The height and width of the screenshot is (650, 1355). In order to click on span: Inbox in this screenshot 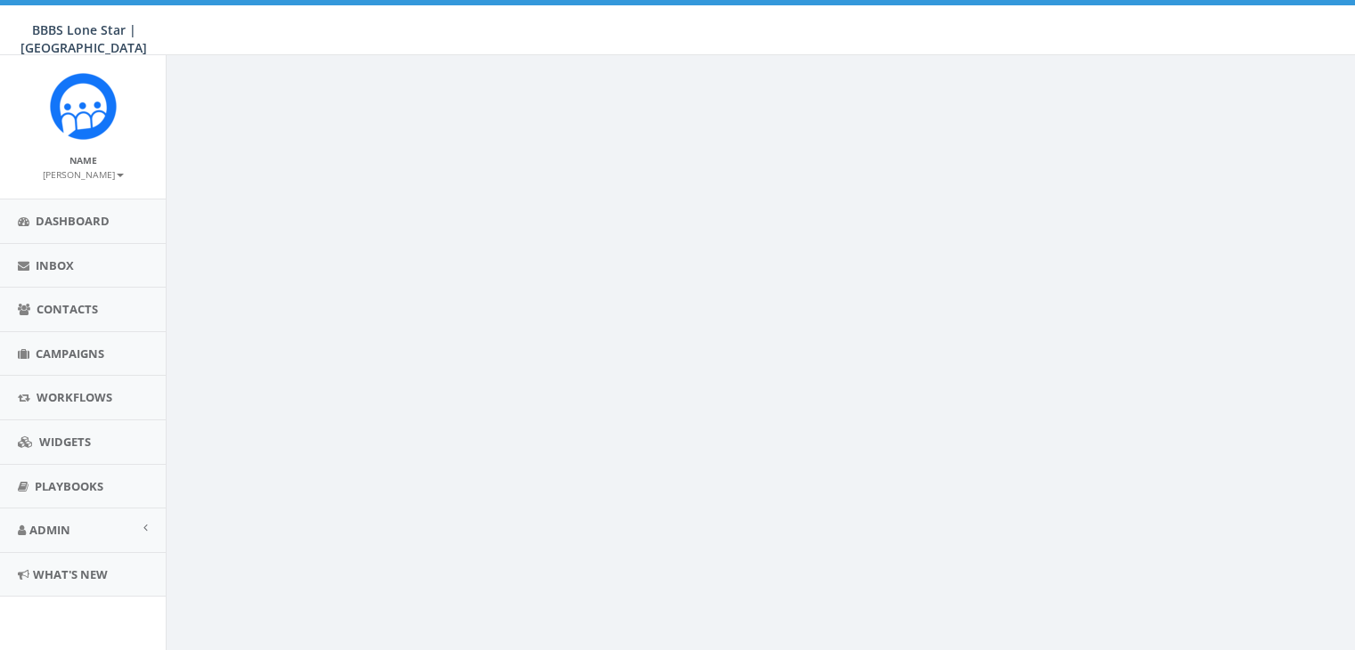, I will do `click(54, 266)`.